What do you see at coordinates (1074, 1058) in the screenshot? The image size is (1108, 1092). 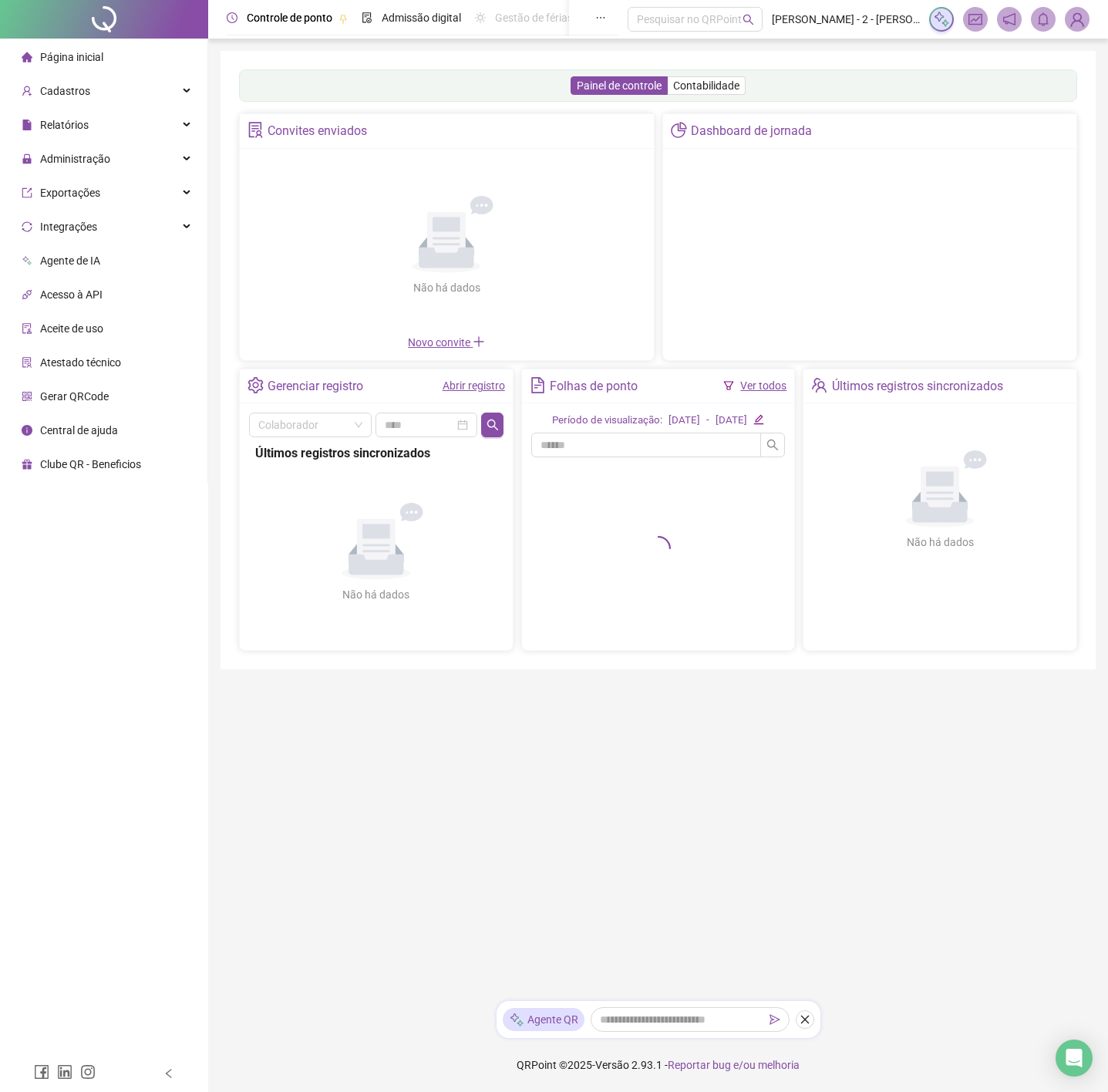 I see `div: Open Intercom Messenger` at bounding box center [1074, 1058].